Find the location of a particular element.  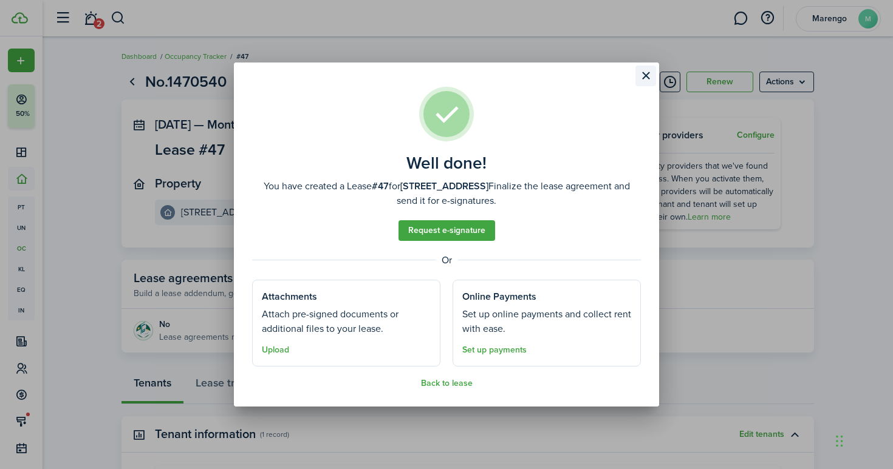

div: Chat Widget is located at coordinates (862, 440).